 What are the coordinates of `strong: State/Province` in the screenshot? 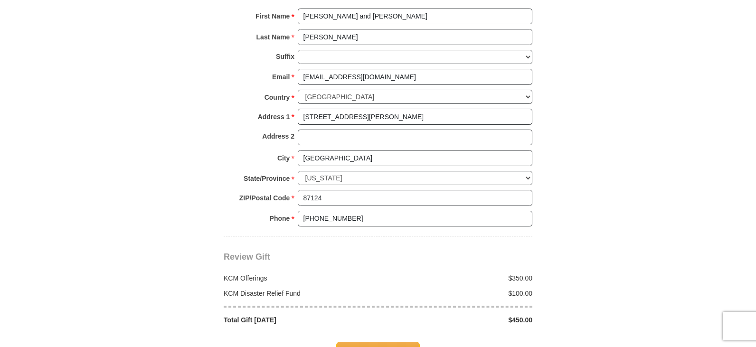 It's located at (266, 178).